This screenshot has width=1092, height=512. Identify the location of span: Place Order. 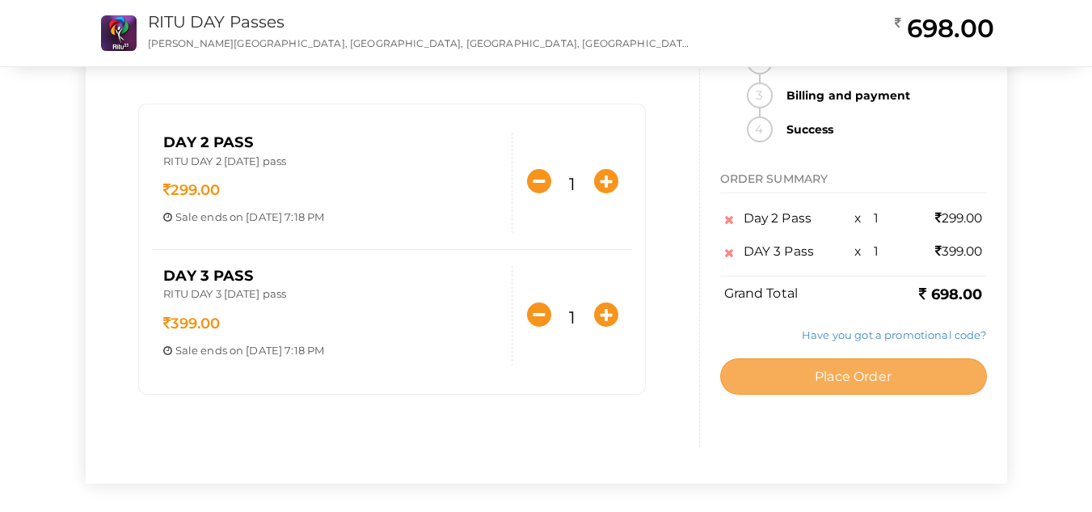
(853, 376).